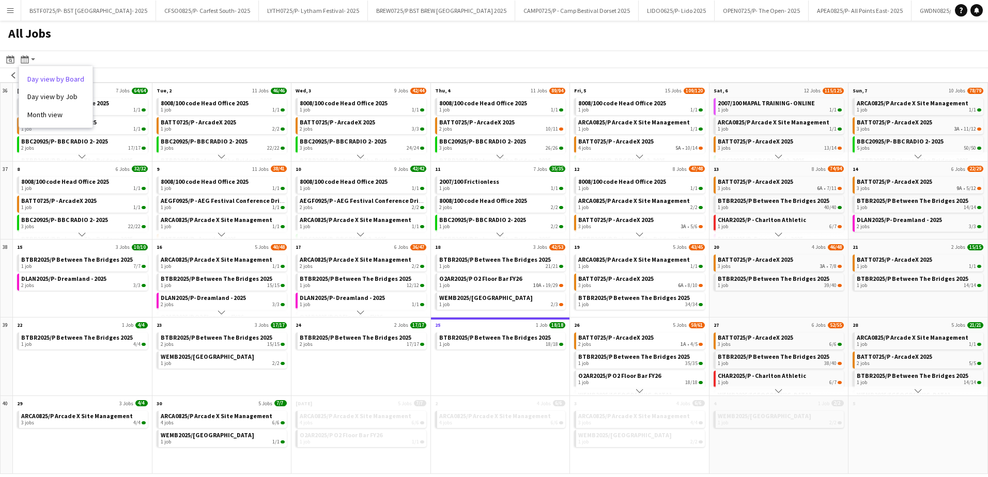 Image resolution: width=988 pixels, height=477 pixels. I want to click on a: BATT0725/P - ArcadeX 20253 jobs3A•7/8, so click(779, 262).